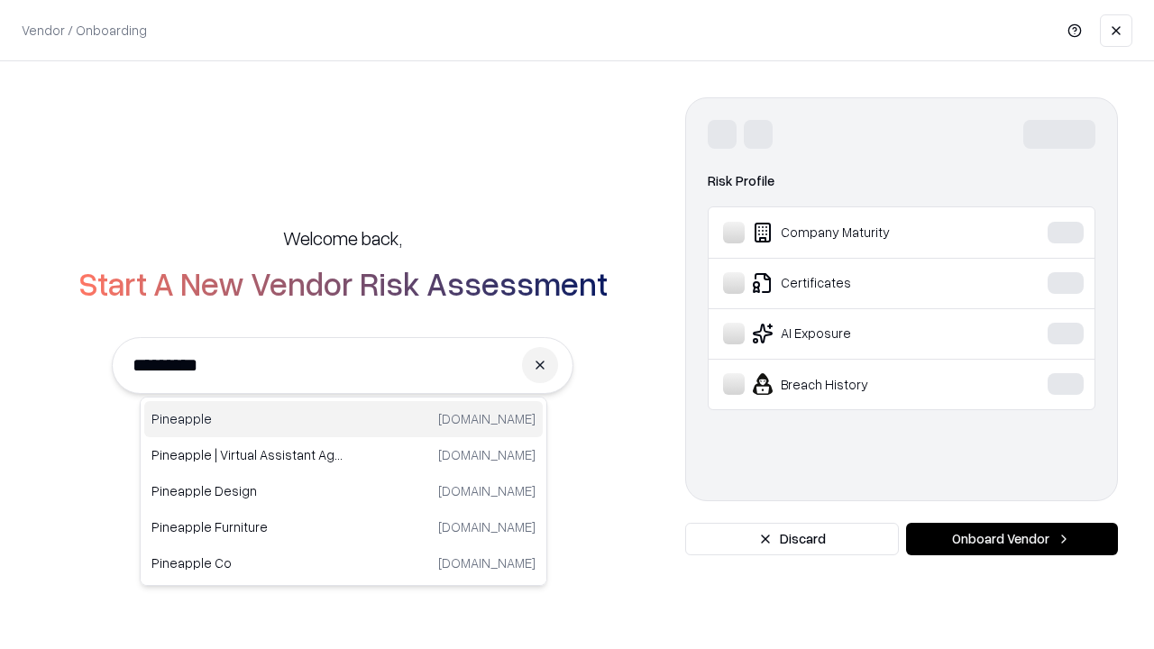 The width and height of the screenshot is (1154, 649). I want to click on p: Pineapple Co, so click(247, 563).